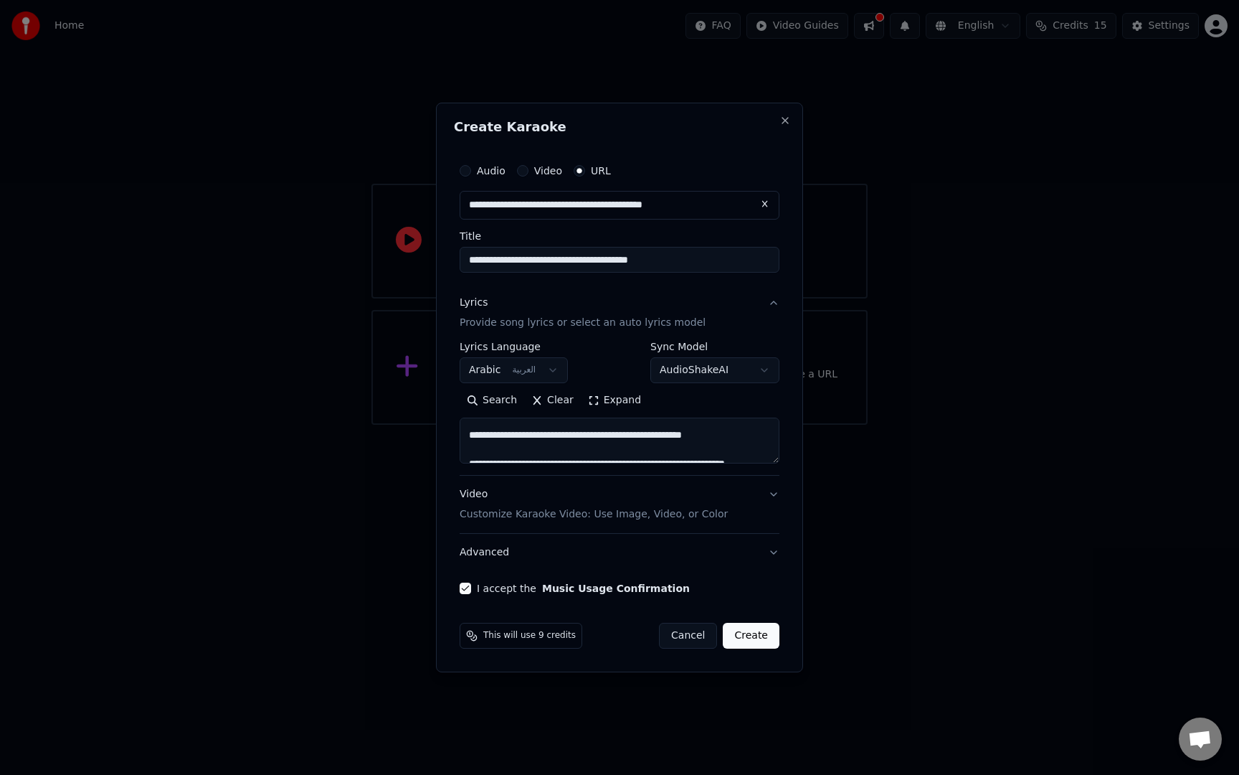 This screenshot has width=1239, height=775. Describe the element at coordinates (601, 171) in the screenshot. I see `label: URL` at that location.